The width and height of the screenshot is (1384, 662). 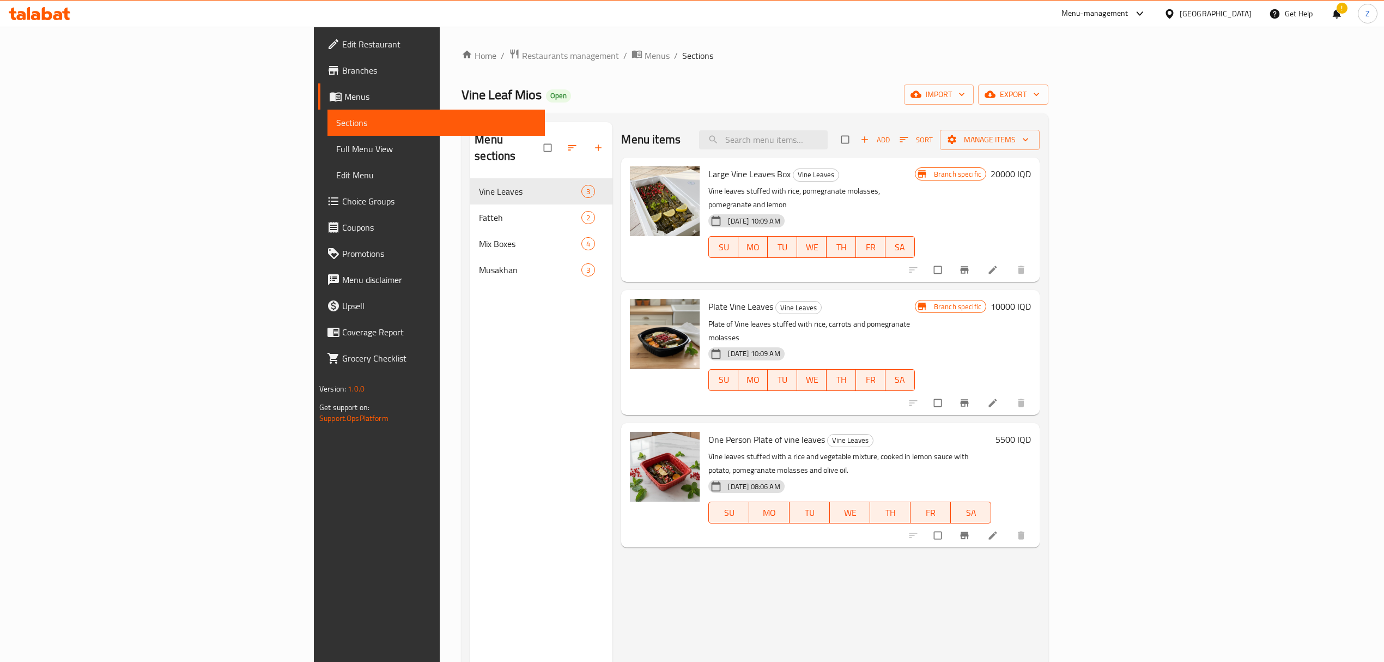 I want to click on span: Coupons, so click(x=439, y=227).